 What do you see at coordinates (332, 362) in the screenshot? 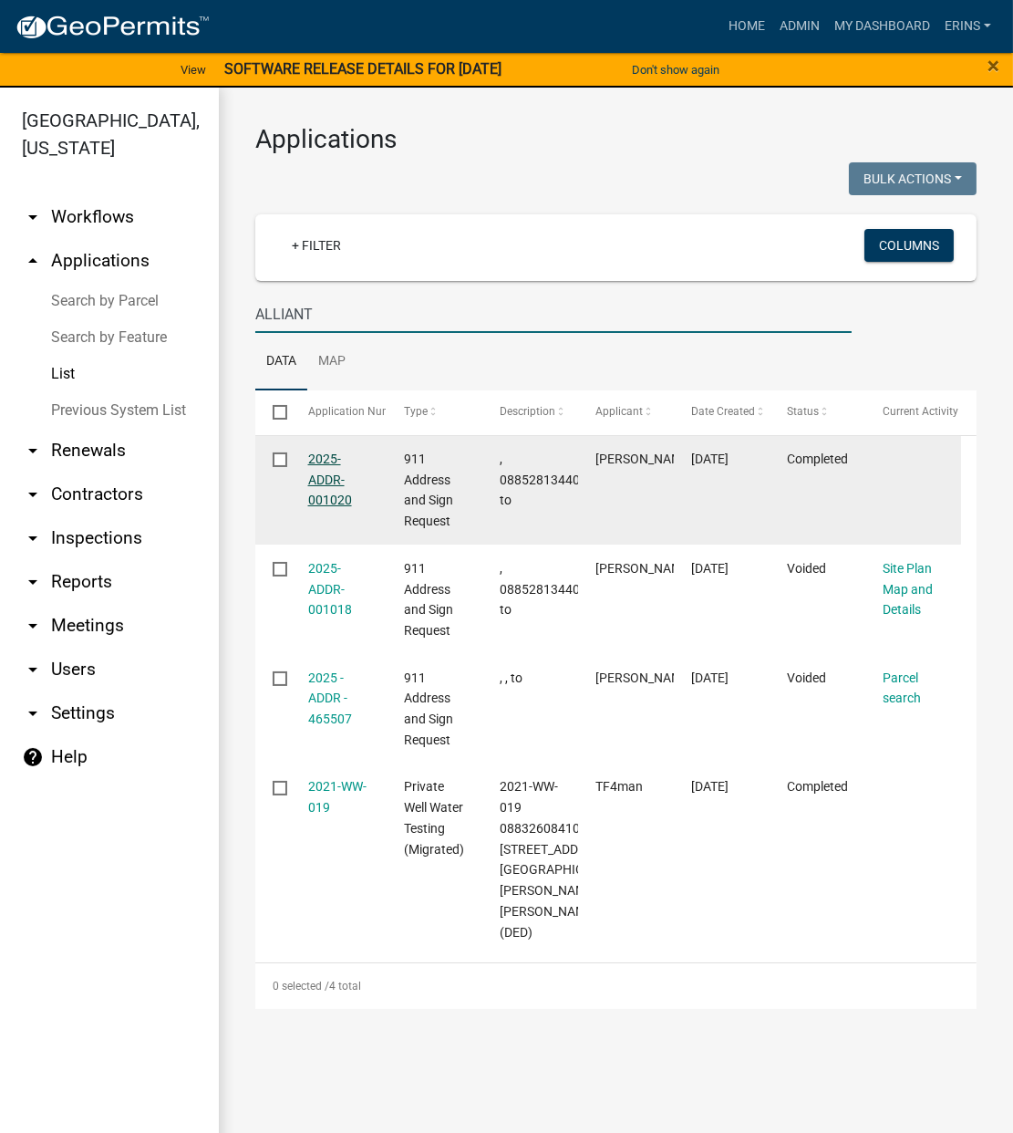
I see `a: Map` at bounding box center [332, 362].